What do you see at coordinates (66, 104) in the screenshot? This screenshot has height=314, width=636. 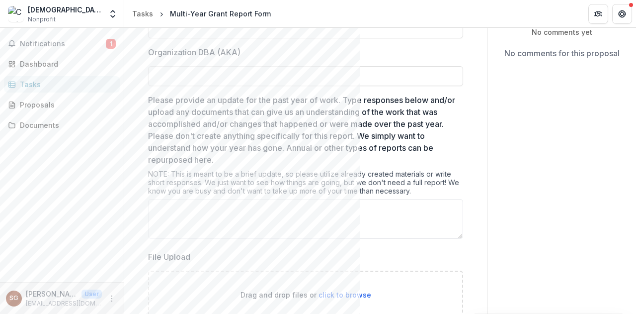 I see `div: Proposals` at bounding box center [66, 104].